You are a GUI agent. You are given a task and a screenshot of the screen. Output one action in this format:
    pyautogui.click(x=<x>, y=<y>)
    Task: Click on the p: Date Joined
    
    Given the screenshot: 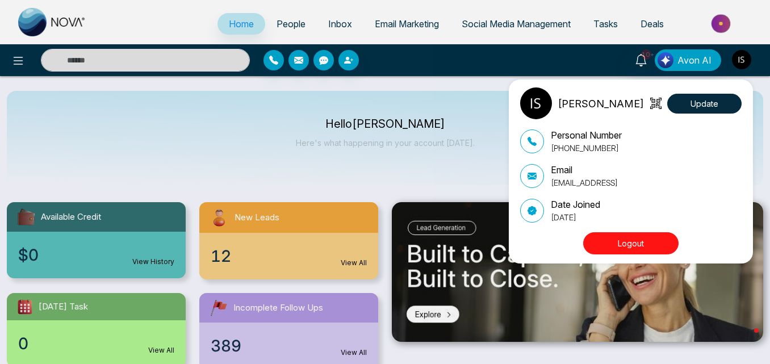 What is the action you would take?
    pyautogui.click(x=575, y=204)
    